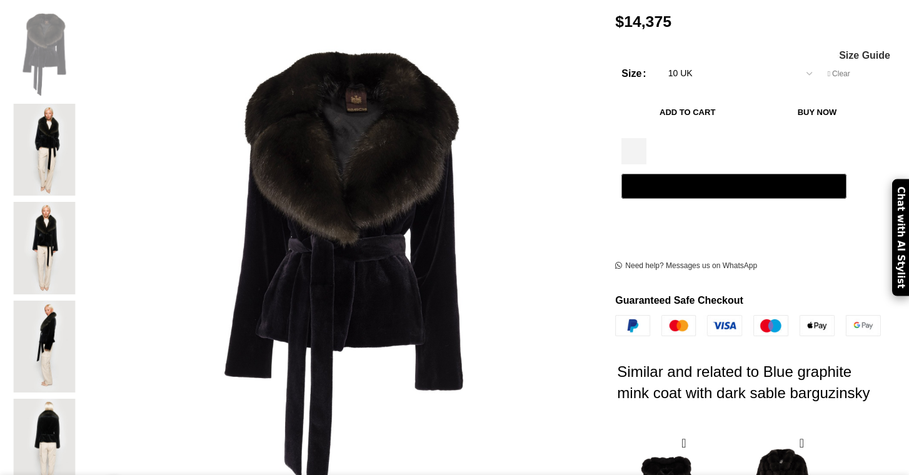  Describe the element at coordinates (44, 346) in the screenshot. I see `img: Blue graphite mink coat with dark sable barguzinsky - Image 4` at that location.